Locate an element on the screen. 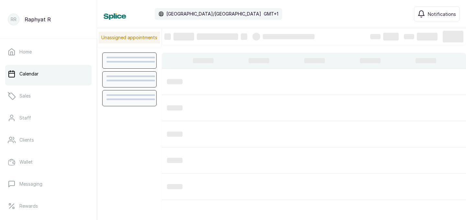 This screenshot has height=220, width=466. p: Calendar is located at coordinates (29, 74).